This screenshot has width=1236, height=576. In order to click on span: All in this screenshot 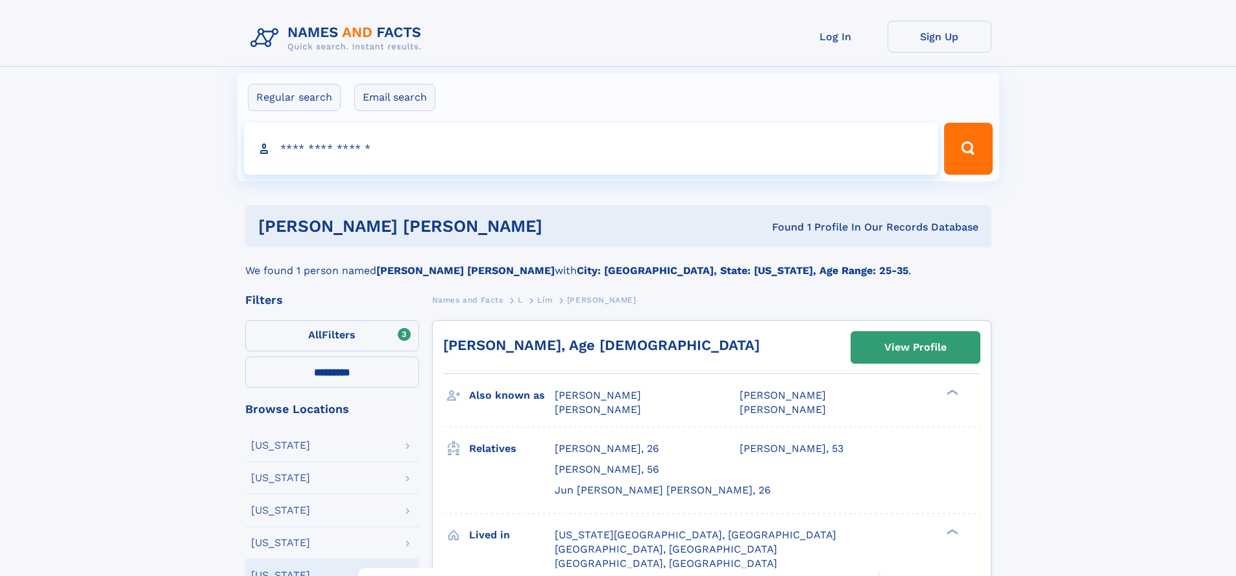, I will do `click(315, 334)`.